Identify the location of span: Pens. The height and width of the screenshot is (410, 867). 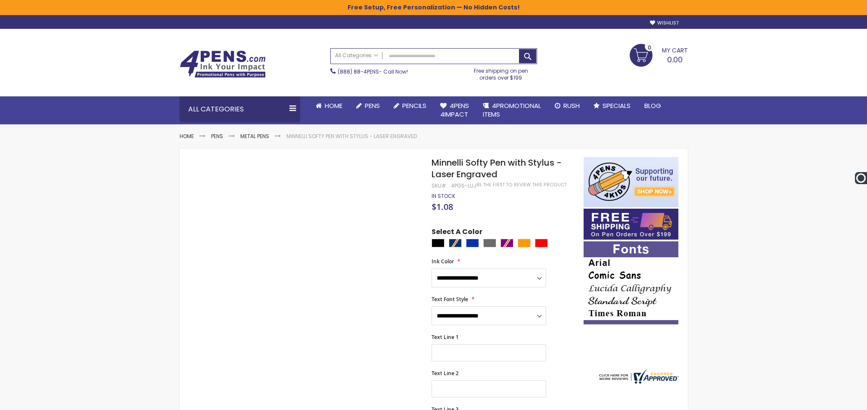
(372, 105).